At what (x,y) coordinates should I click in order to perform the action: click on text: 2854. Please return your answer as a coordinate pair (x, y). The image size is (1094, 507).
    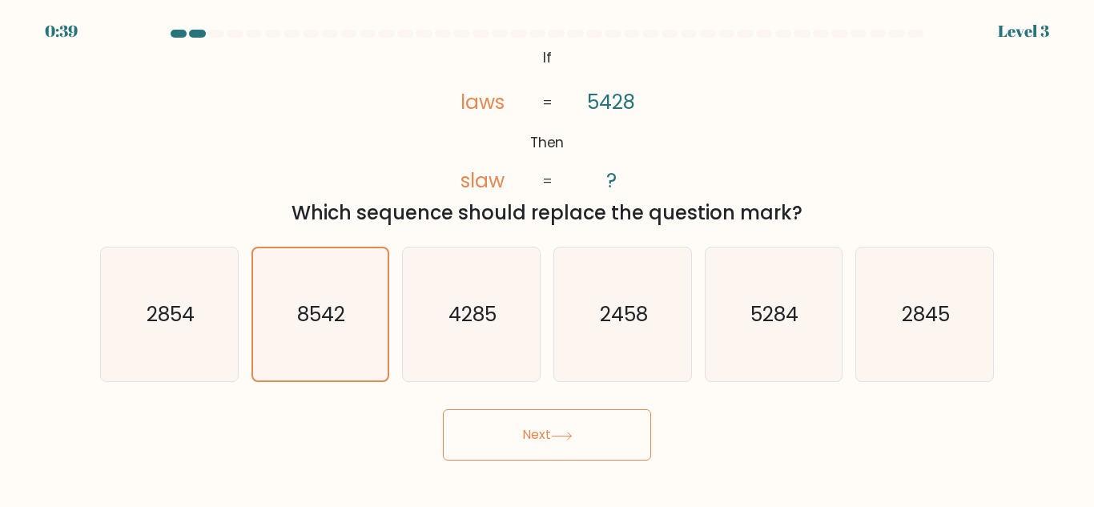
    Looking at the image, I should click on (171, 314).